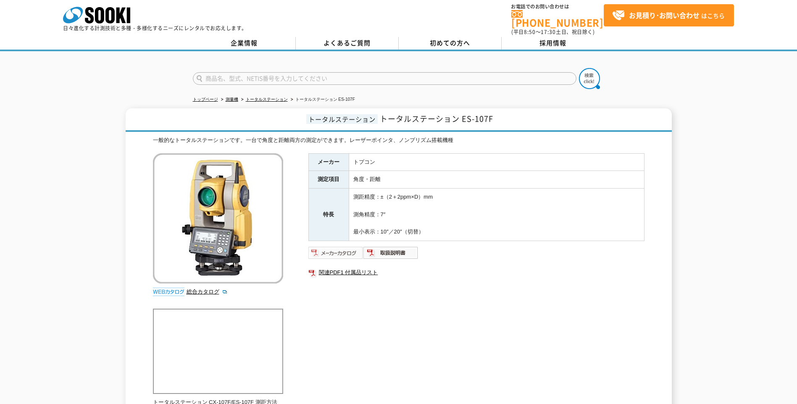 The width and height of the screenshot is (797, 404). Describe the element at coordinates (347, 43) in the screenshot. I see `a: よくあるご質問` at that location.